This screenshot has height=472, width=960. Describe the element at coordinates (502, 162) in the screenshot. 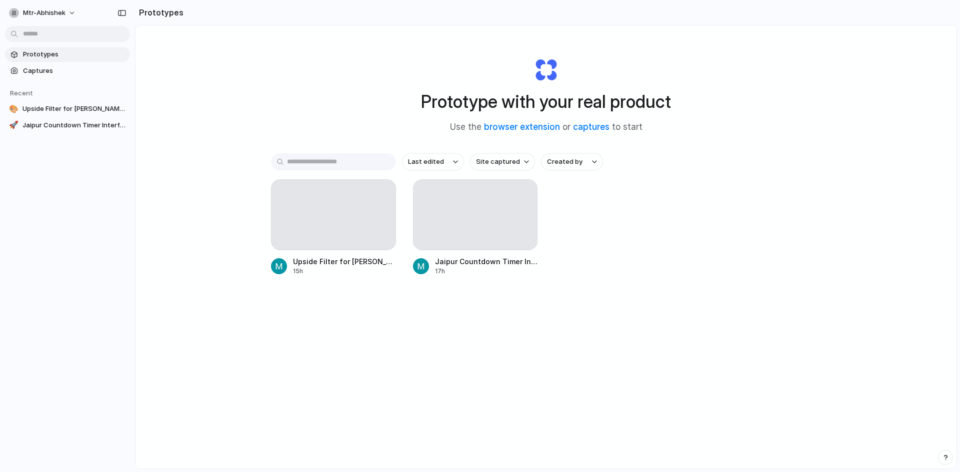

I see `button: Site captured` at that location.